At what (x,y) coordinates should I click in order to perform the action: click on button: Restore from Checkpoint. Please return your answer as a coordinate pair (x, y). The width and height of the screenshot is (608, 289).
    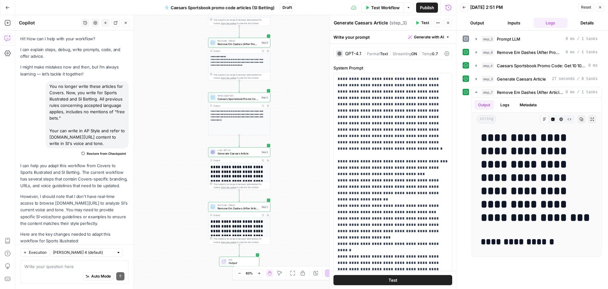
    Looking at the image, I should click on (104, 153).